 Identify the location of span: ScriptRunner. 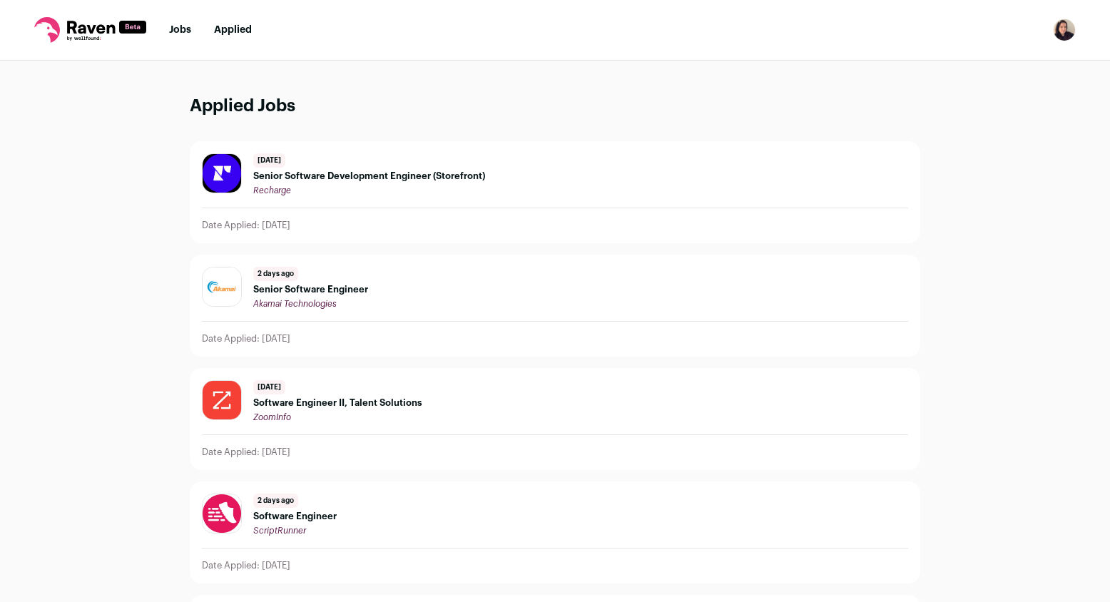
(280, 531).